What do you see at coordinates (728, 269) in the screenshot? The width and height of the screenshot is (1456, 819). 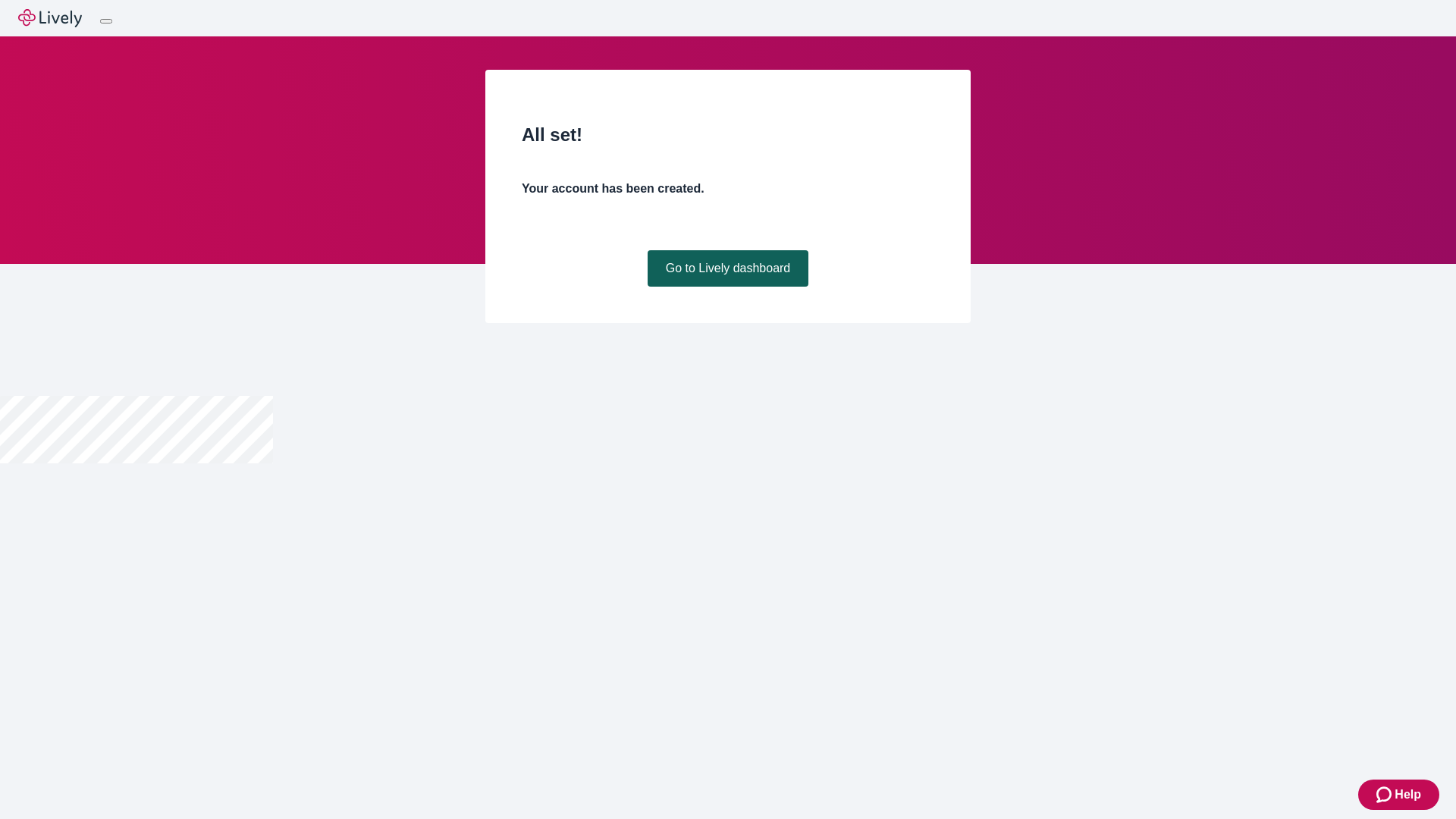 I see `a: Go to Lively dashboard` at bounding box center [728, 269].